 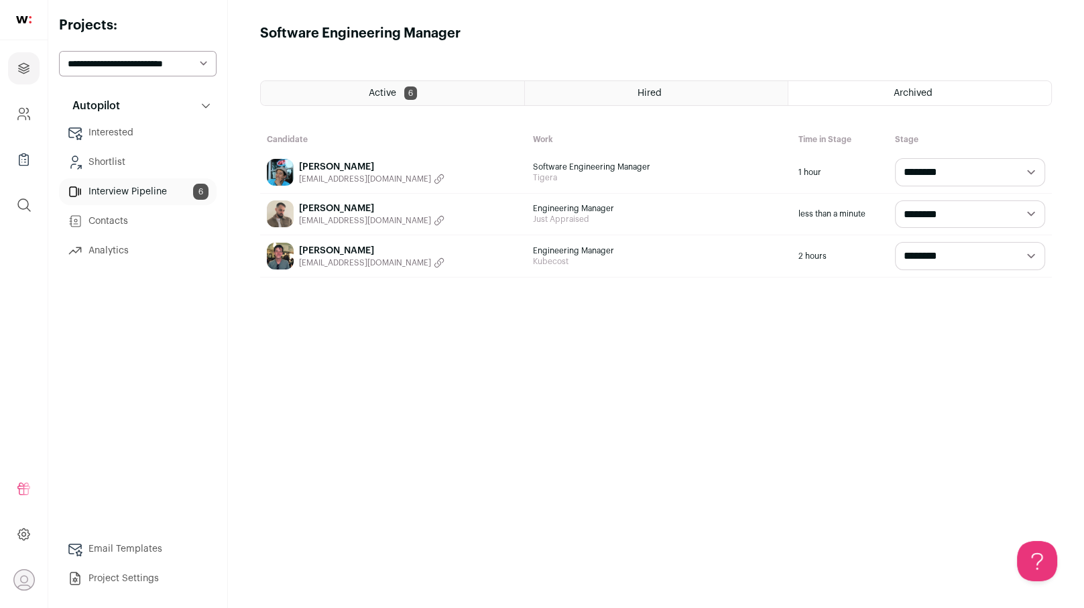 What do you see at coordinates (137, 192) in the screenshot?
I see `a: Interview Pipeline6` at bounding box center [137, 192].